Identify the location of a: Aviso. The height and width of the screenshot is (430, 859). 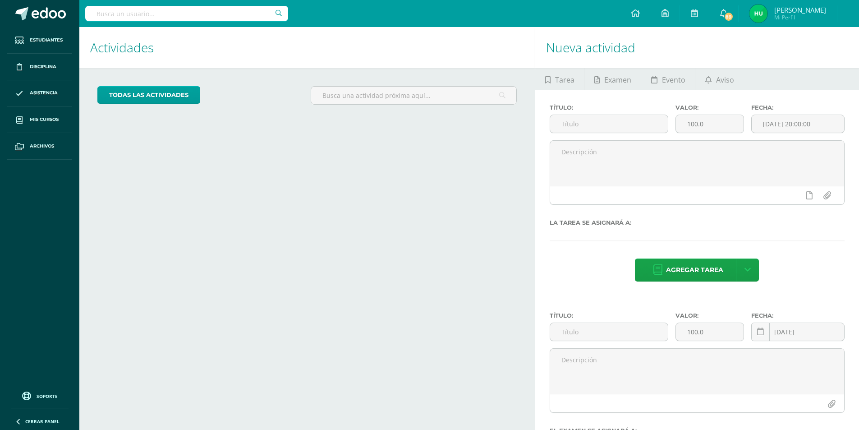
(720, 79).